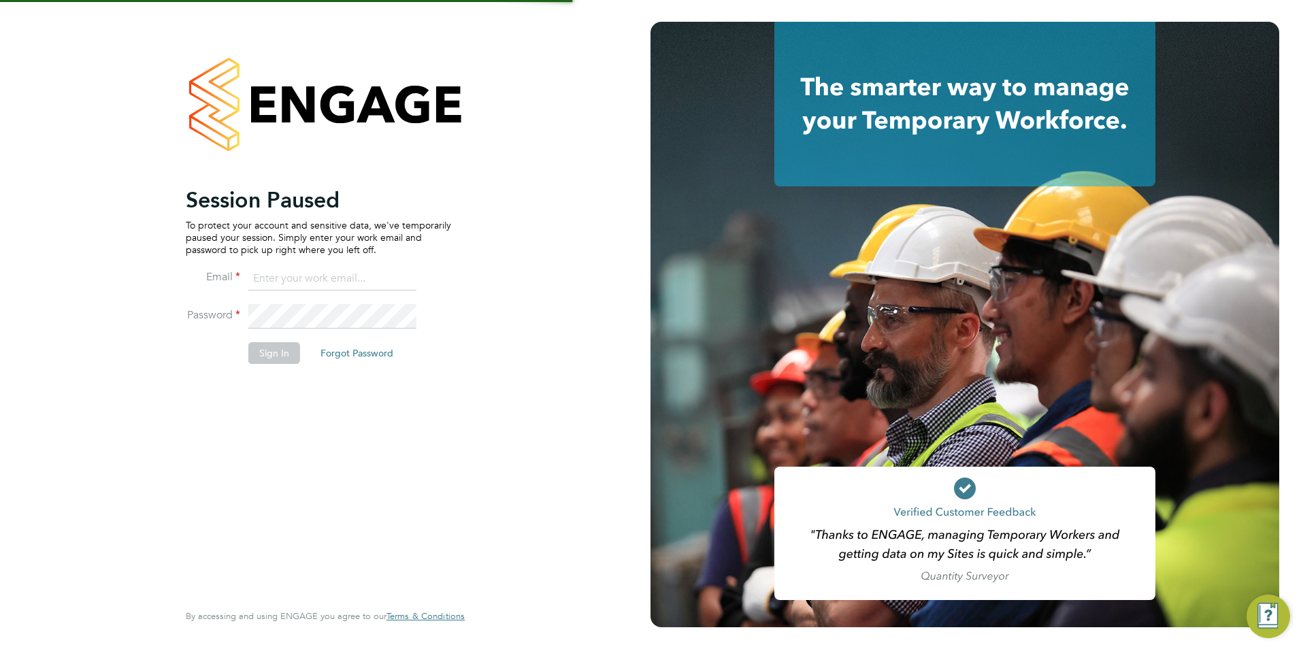 The image size is (1301, 649). I want to click on span: By accessing and using ENGAGE you agree to our, so click(325, 616).